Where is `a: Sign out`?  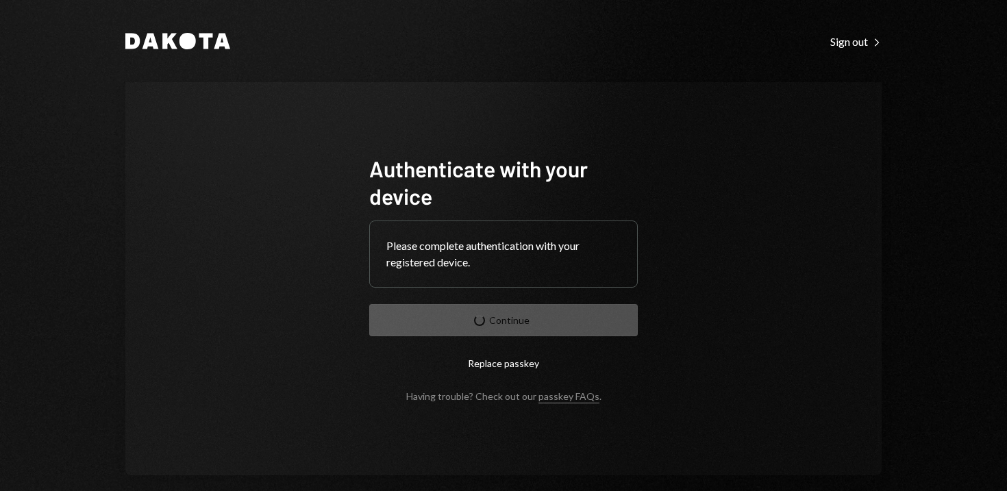 a: Sign out is located at coordinates (856, 41).